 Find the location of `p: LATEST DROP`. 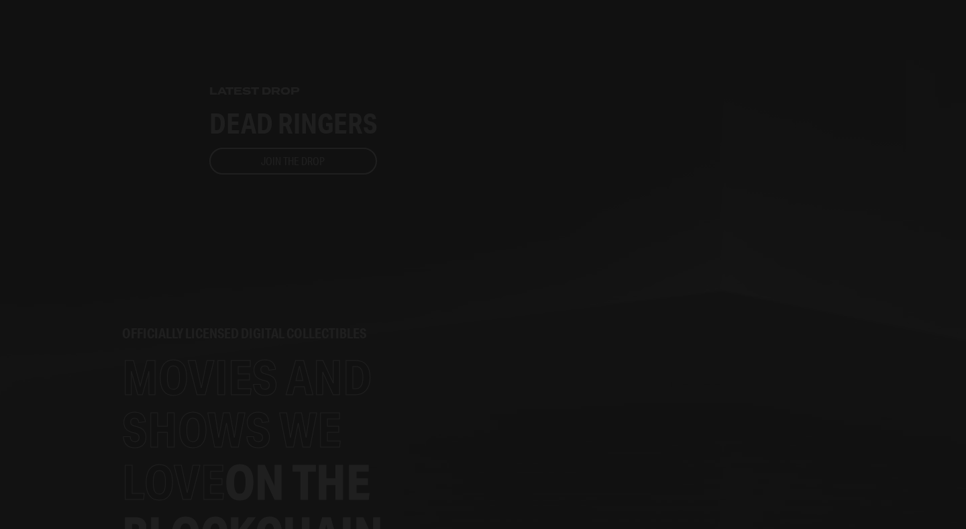

p: LATEST DROP is located at coordinates (254, 91).